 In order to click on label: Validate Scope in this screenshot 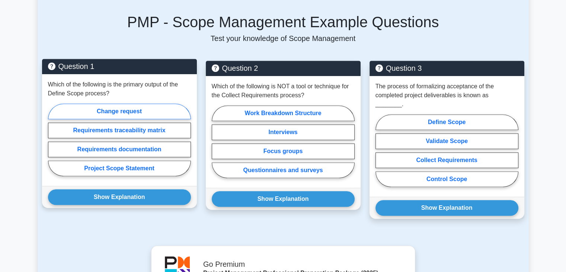, I will do `click(447, 141)`.